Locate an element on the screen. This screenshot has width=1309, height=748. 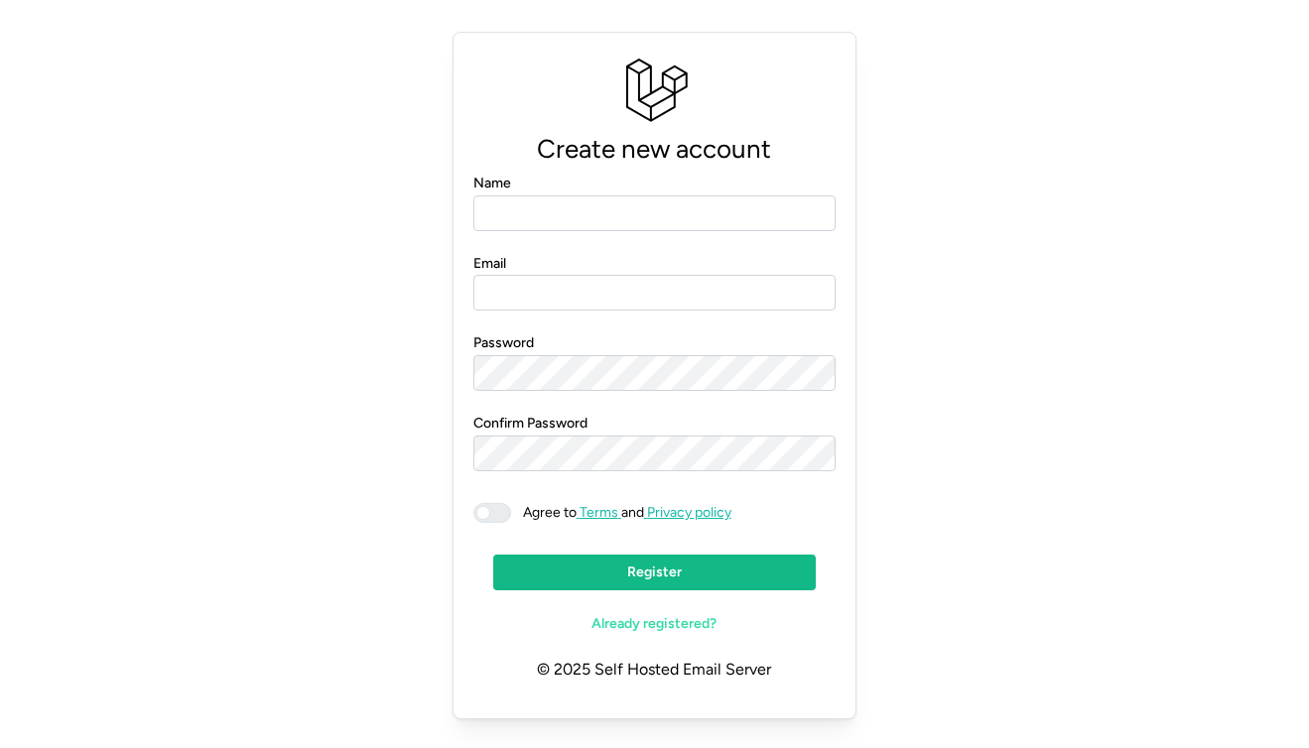
span: Already registered? is located at coordinates (654, 624).